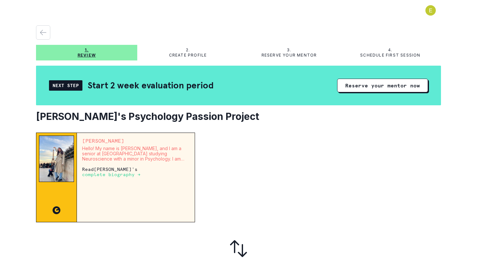 The height and width of the screenshot is (259, 477). I want to click on img: Mentor Image, so click(56, 158).